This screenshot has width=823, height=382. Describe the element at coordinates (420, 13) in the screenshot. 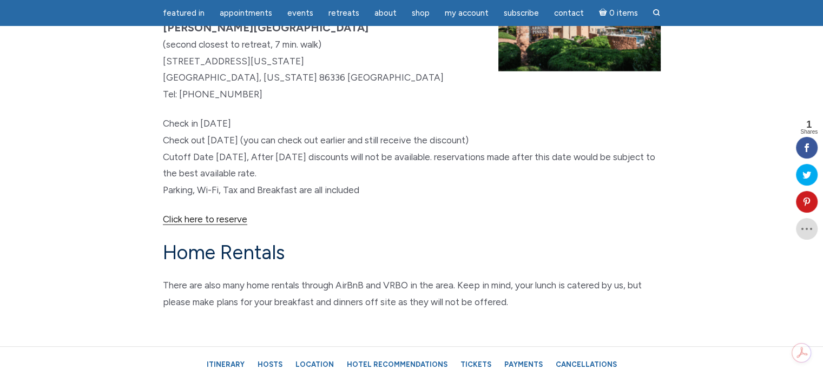

I see `a: Shop` at that location.